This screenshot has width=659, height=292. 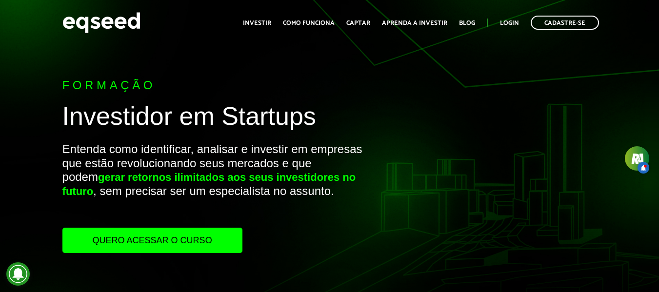 I want to click on a: Login, so click(x=509, y=23).